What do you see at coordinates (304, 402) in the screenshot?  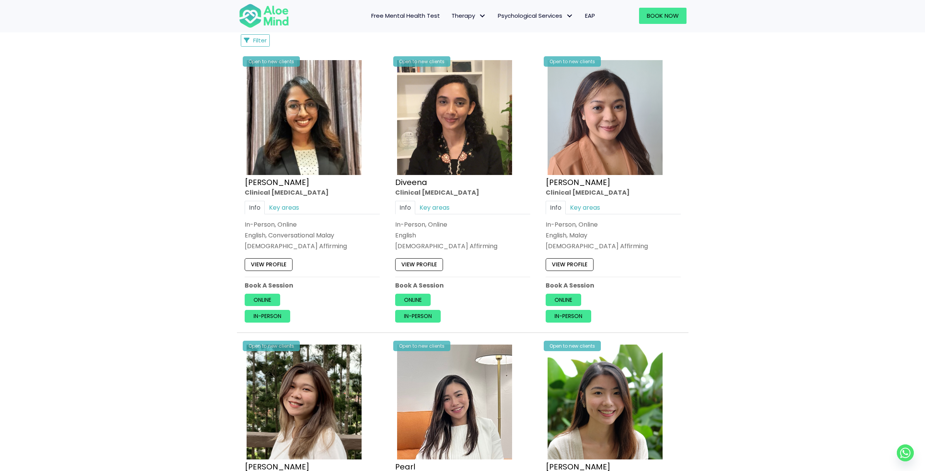 I see `img: Kelly Clinical Psychologist` at bounding box center [304, 402].